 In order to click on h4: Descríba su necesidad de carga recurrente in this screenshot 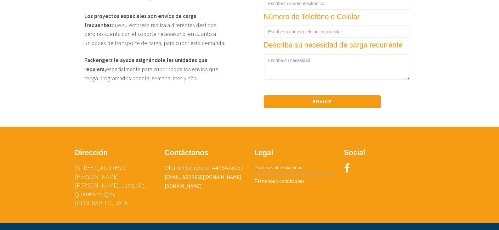, I will do `click(337, 45)`.